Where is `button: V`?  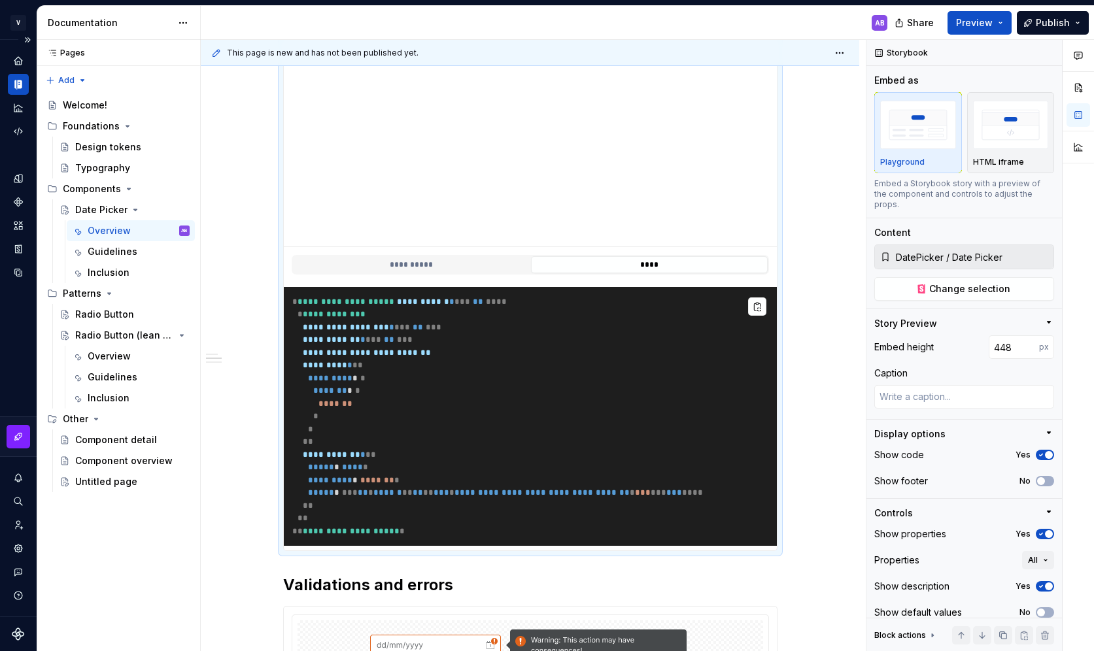 button: V is located at coordinates (18, 22).